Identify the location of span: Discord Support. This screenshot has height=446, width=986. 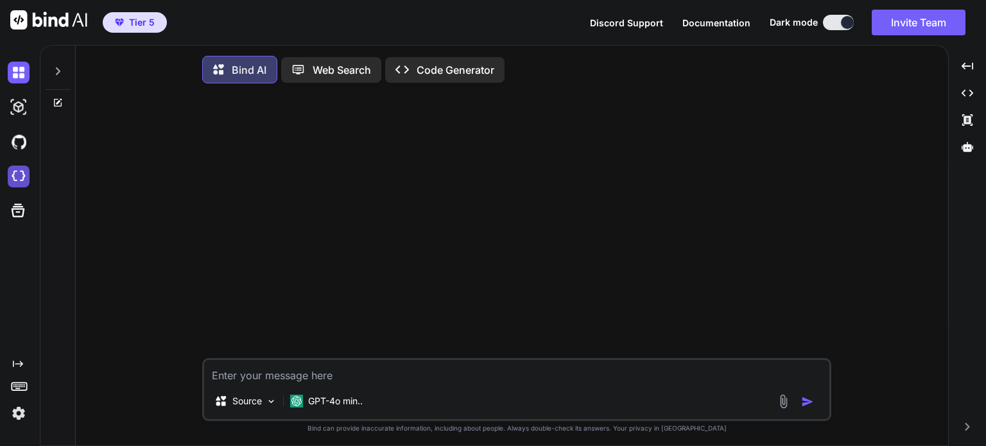
(626, 22).